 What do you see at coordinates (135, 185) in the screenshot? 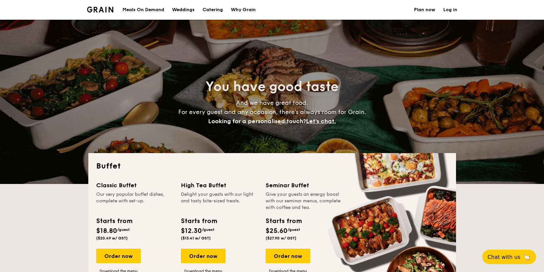
I see `div: Classic Buffet` at bounding box center [135, 185].